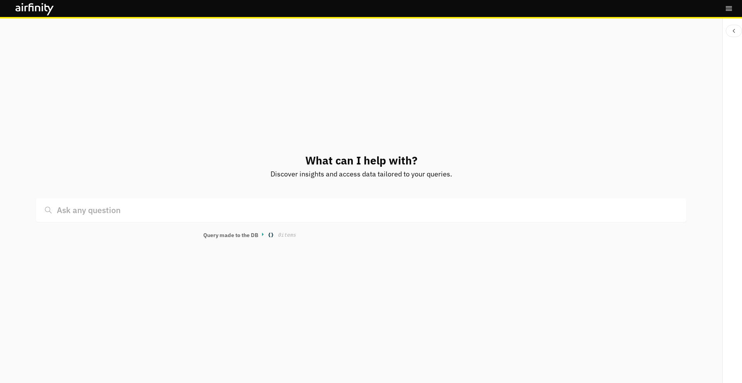  I want to click on p: Discover insights and access data tailored to your queries., so click(361, 174).